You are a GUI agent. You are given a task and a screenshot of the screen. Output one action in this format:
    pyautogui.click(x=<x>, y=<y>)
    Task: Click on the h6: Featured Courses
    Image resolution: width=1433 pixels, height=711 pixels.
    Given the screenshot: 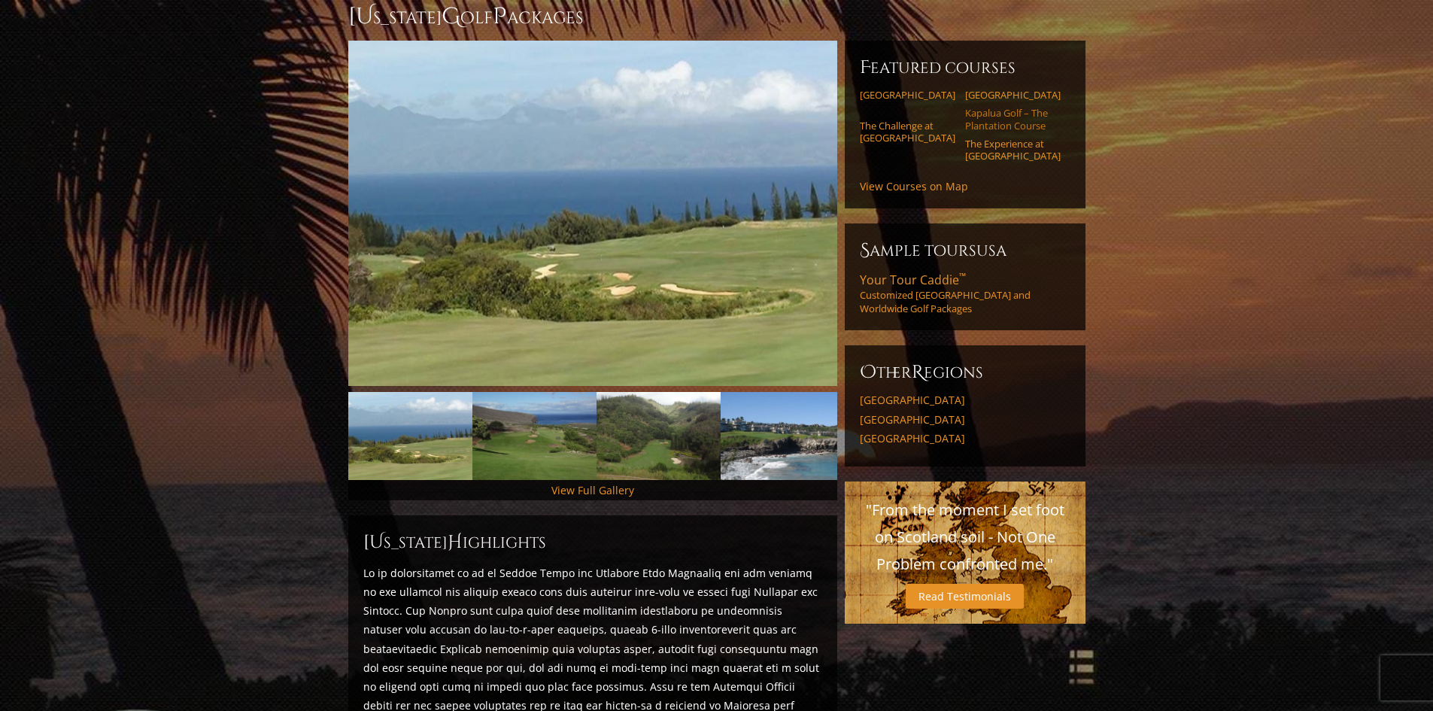 What is the action you would take?
    pyautogui.click(x=965, y=68)
    